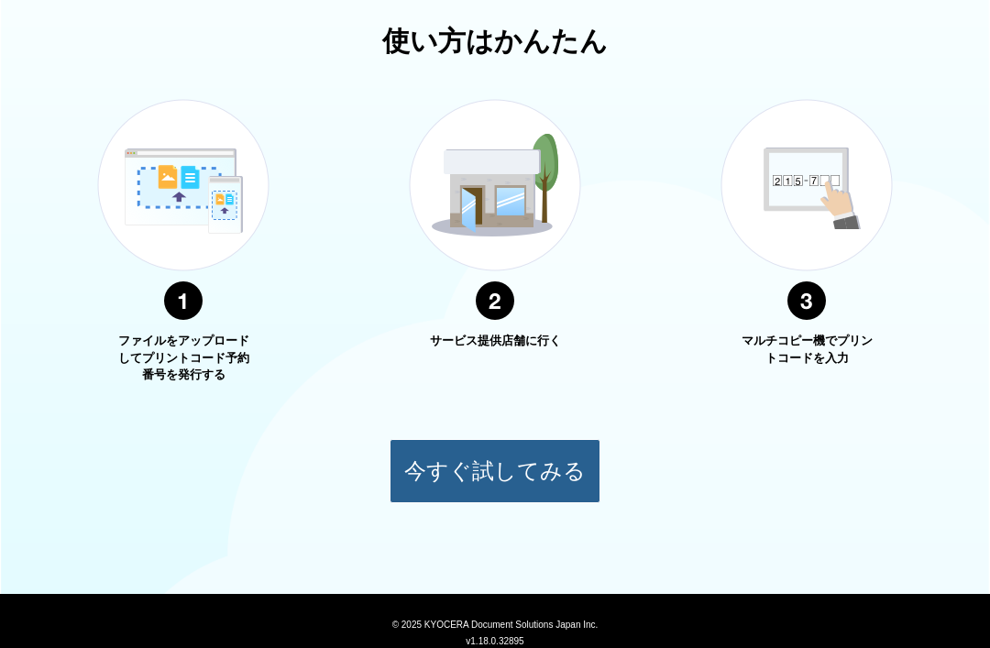 This screenshot has height=648, width=990. I want to click on p: ファイルをアップロードしてプリントコード予約番号を発行する, so click(183, 359).